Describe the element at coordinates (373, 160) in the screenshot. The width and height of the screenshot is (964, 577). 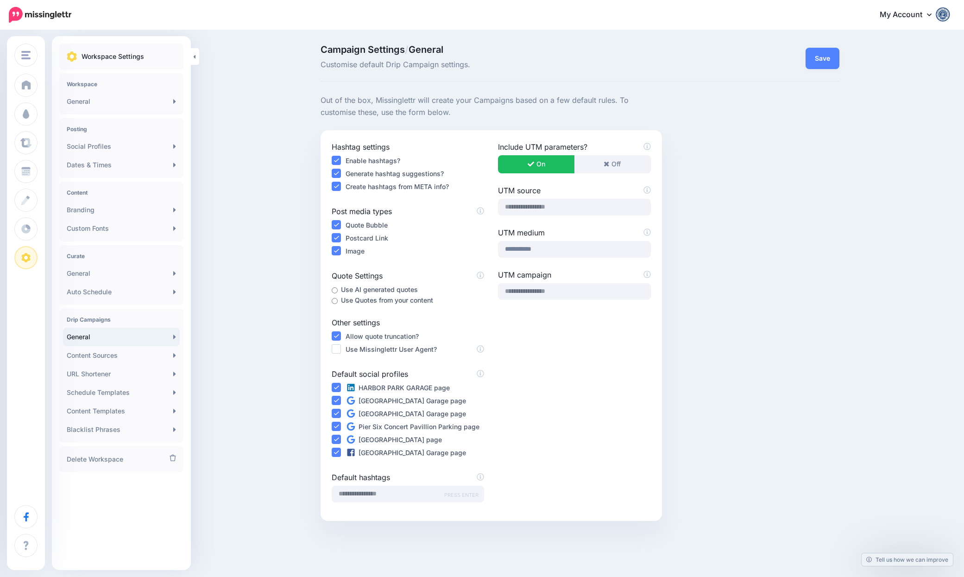
I see `label: Enable hashtags?` at that location.